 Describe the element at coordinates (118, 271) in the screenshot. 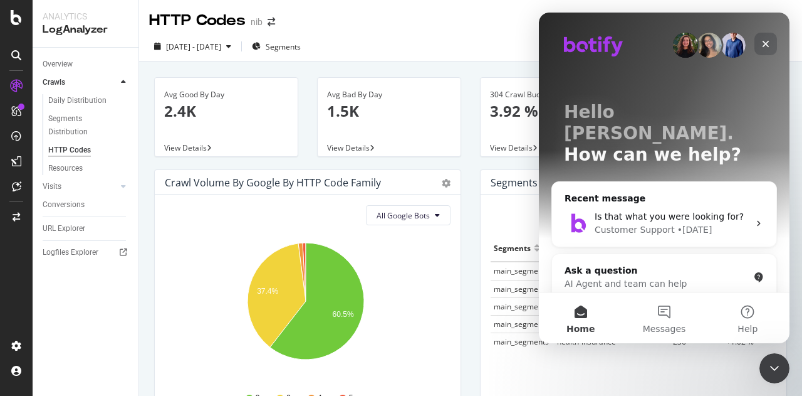

I see `div: AI Agent and team can help` at that location.